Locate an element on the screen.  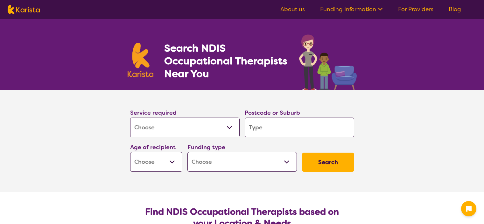
img: occupational-therapy is located at coordinates (328, 62).